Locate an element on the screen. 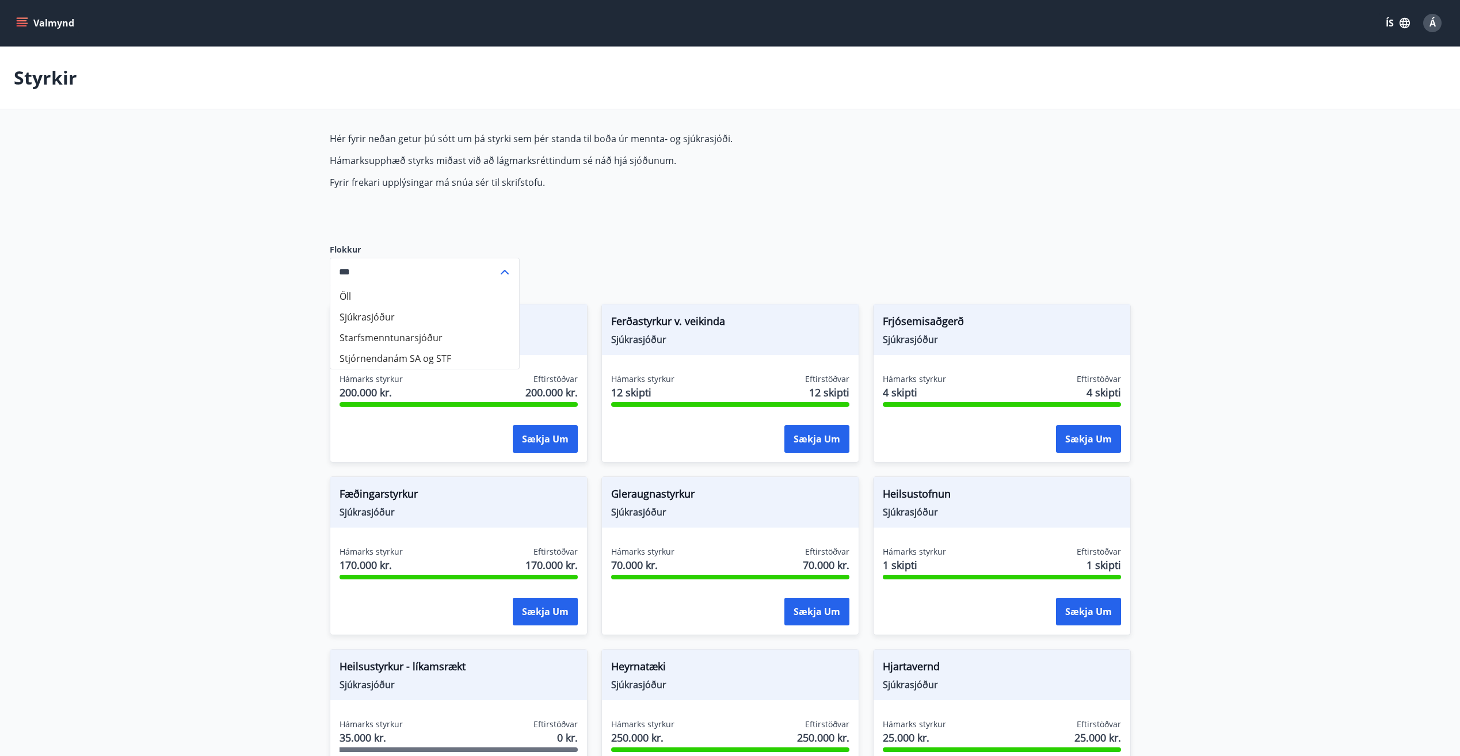  li: Stjórnendanám SA og STF is located at coordinates (425, 358).